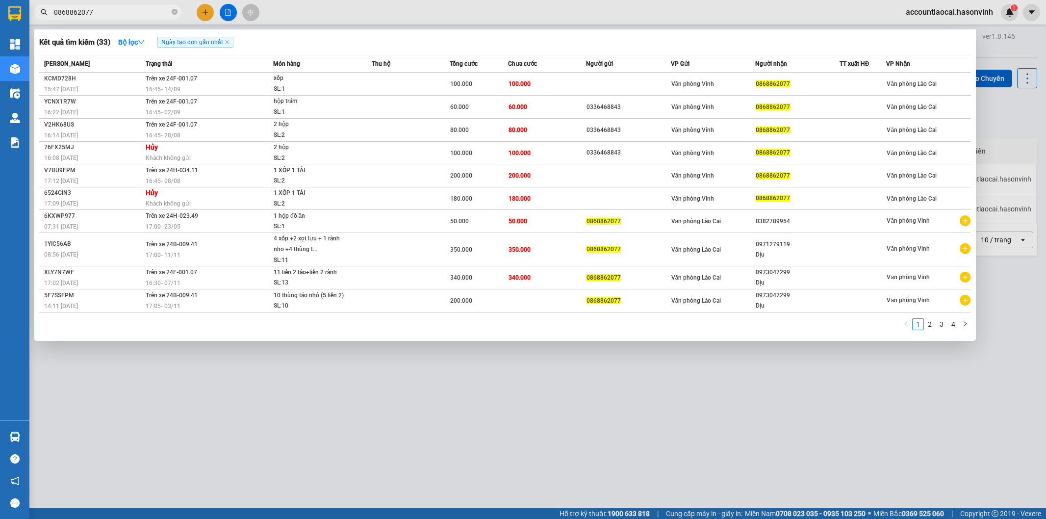  Describe the element at coordinates (965, 324) in the screenshot. I see `span: right` at that location.